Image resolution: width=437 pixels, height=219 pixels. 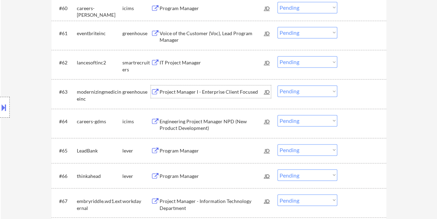 I want to click on div: eventbriteinc, so click(x=100, y=33).